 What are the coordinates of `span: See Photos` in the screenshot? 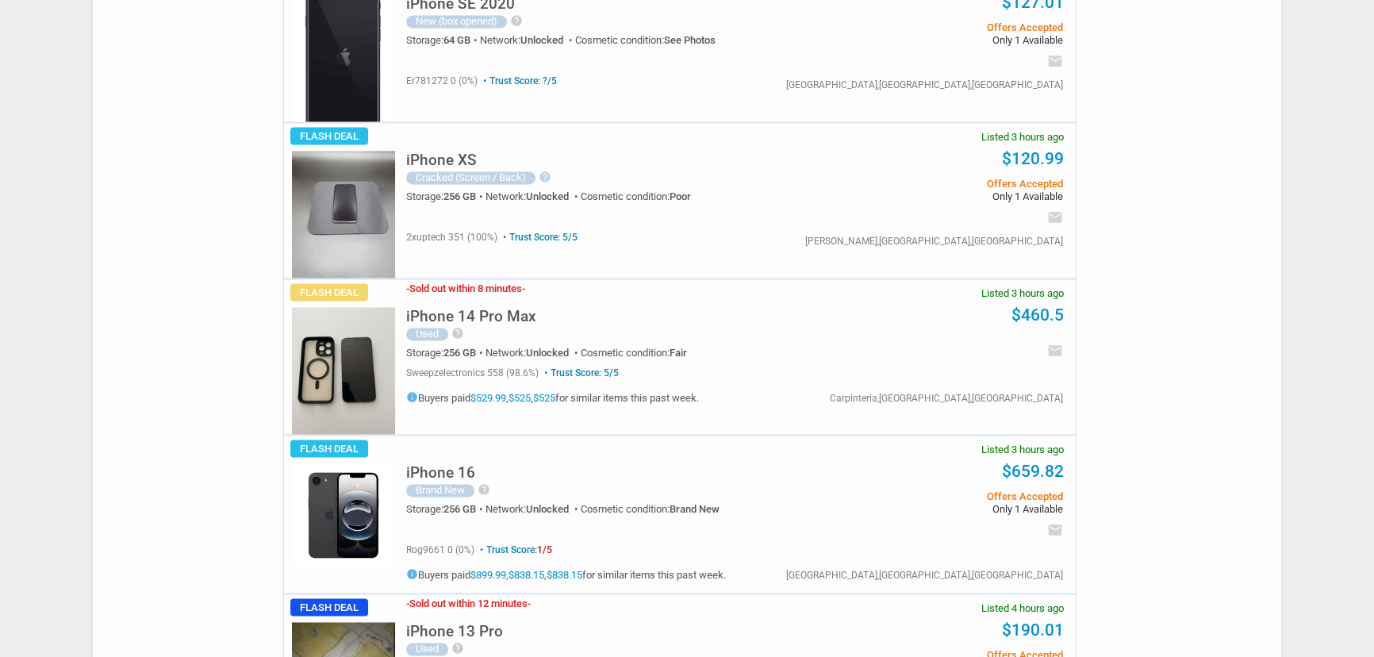 It's located at (689, 40).